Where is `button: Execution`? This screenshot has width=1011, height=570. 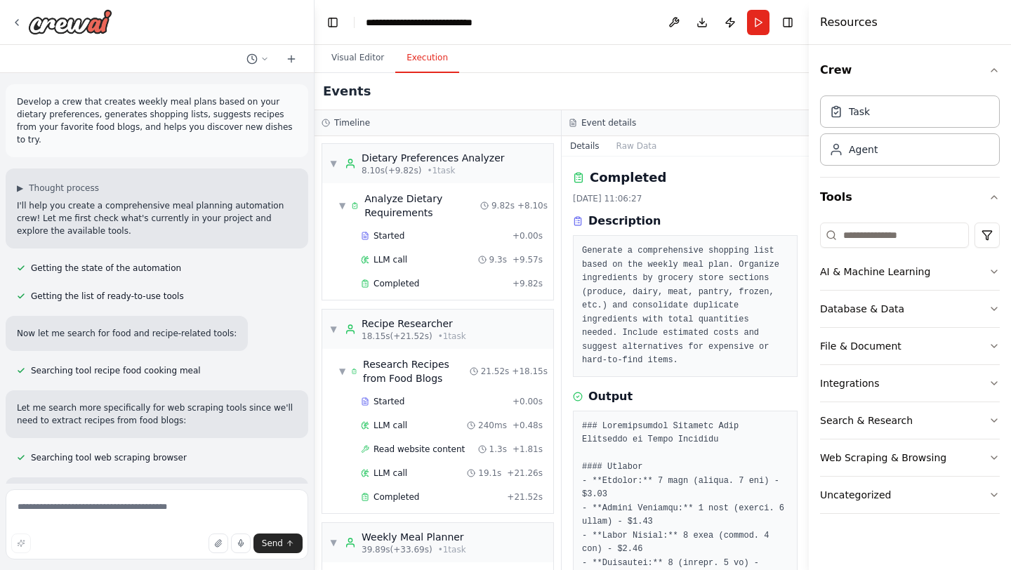
button: Execution is located at coordinates (427, 58).